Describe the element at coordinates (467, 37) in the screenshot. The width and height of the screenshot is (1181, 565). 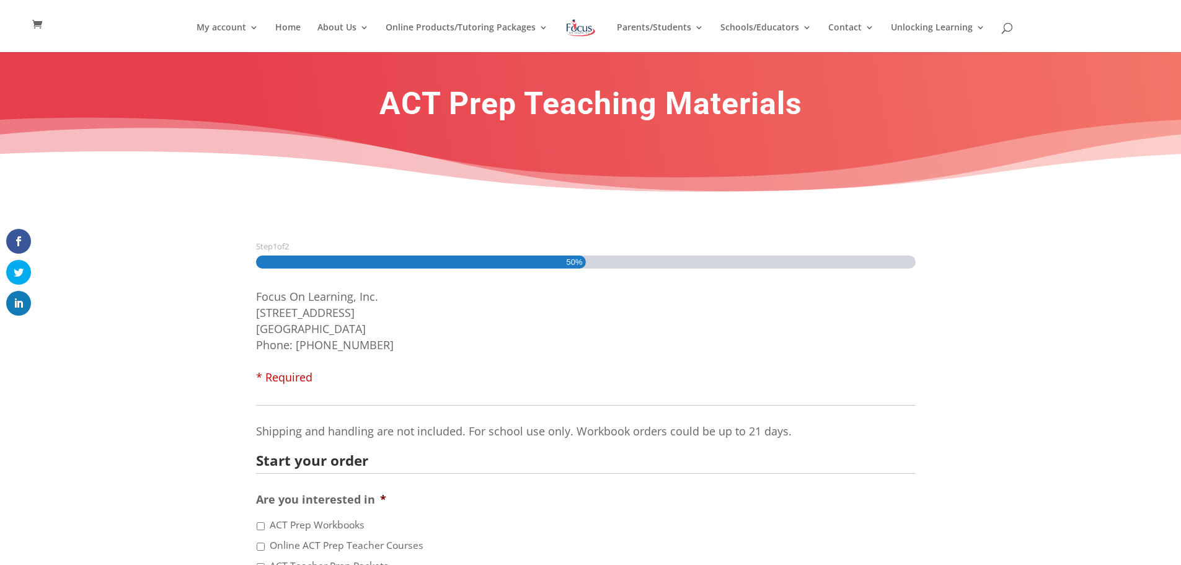
I see `a: Online Products/Tutoring Packages` at that location.